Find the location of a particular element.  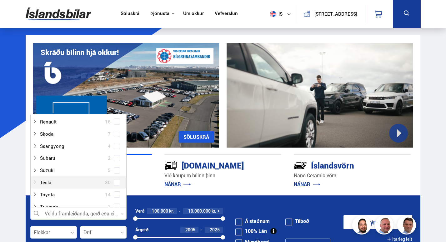

a: Vefverslun is located at coordinates (226, 14).